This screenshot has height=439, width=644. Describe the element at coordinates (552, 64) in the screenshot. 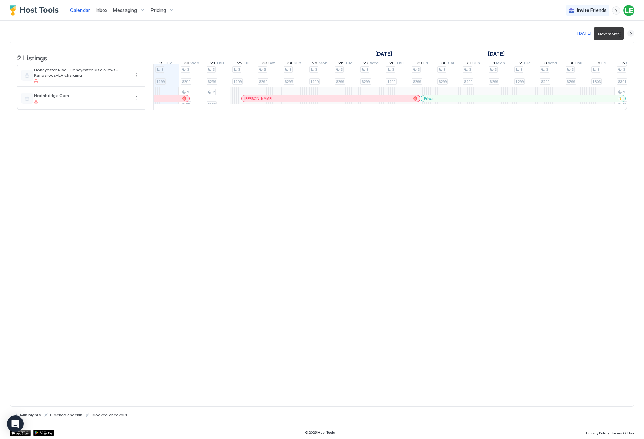

I see `span: Wed` at that location.